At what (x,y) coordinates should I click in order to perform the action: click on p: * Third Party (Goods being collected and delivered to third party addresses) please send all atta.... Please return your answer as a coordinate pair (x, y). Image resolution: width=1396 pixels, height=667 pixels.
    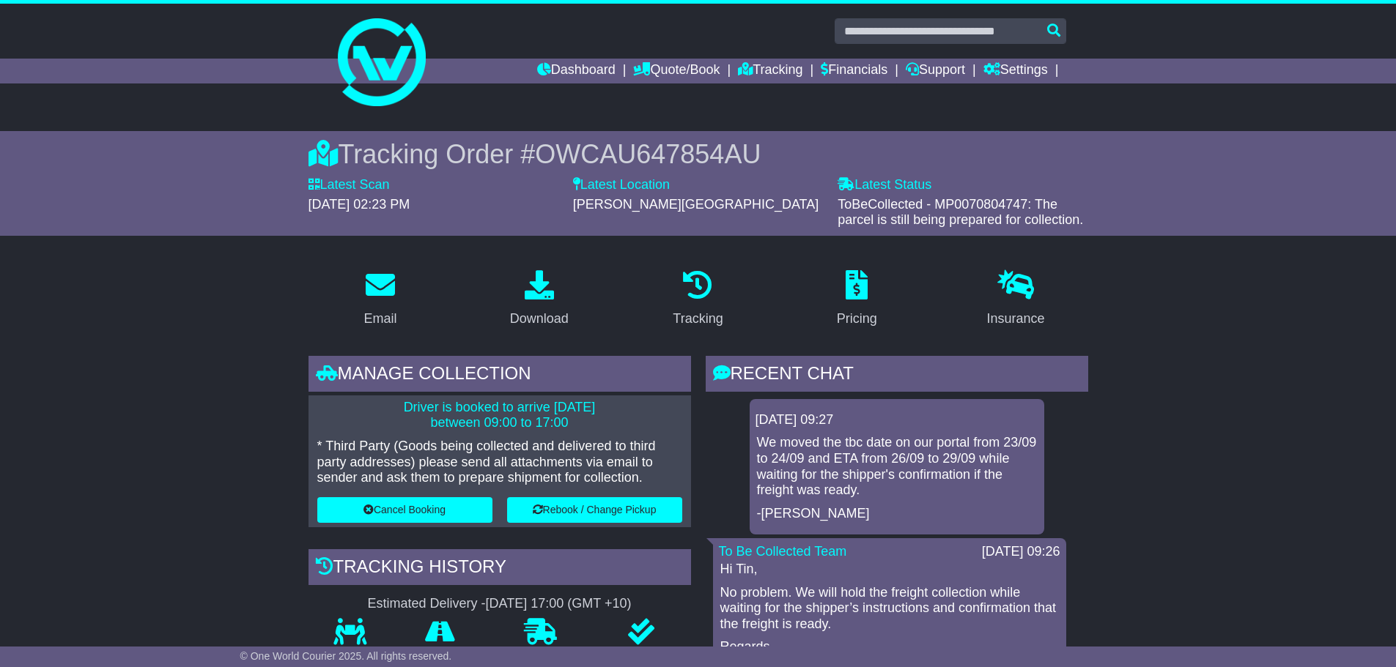
    Looking at the image, I should click on (500, 462).